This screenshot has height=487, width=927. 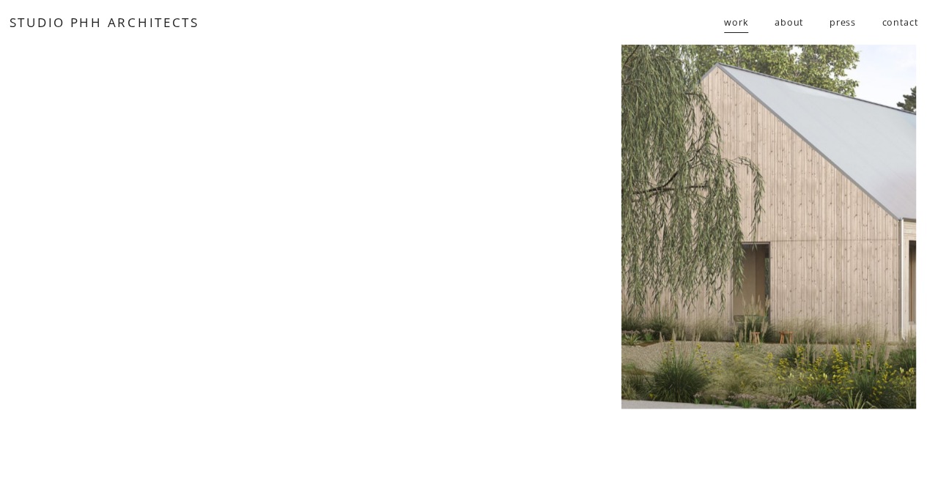 I want to click on a: folder dropdown, so click(x=737, y=23).